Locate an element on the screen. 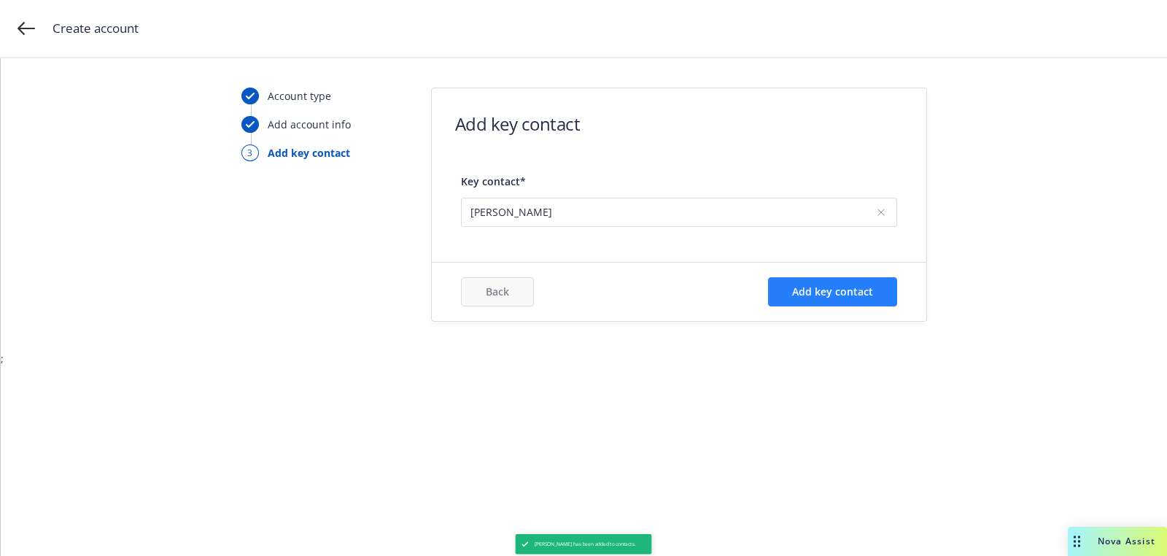 This screenshot has width=1167, height=556. div: Add account info is located at coordinates (309, 124).